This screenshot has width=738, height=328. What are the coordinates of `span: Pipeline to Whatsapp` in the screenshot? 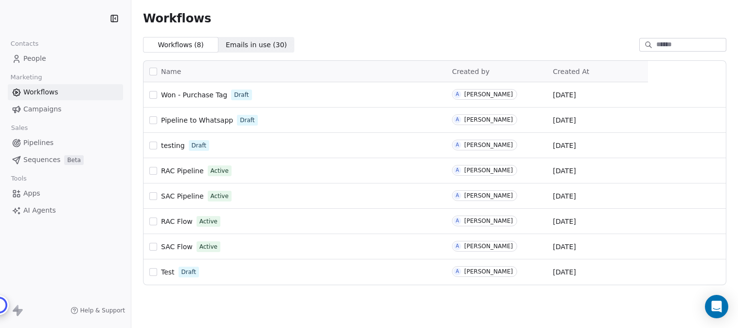 It's located at (197, 120).